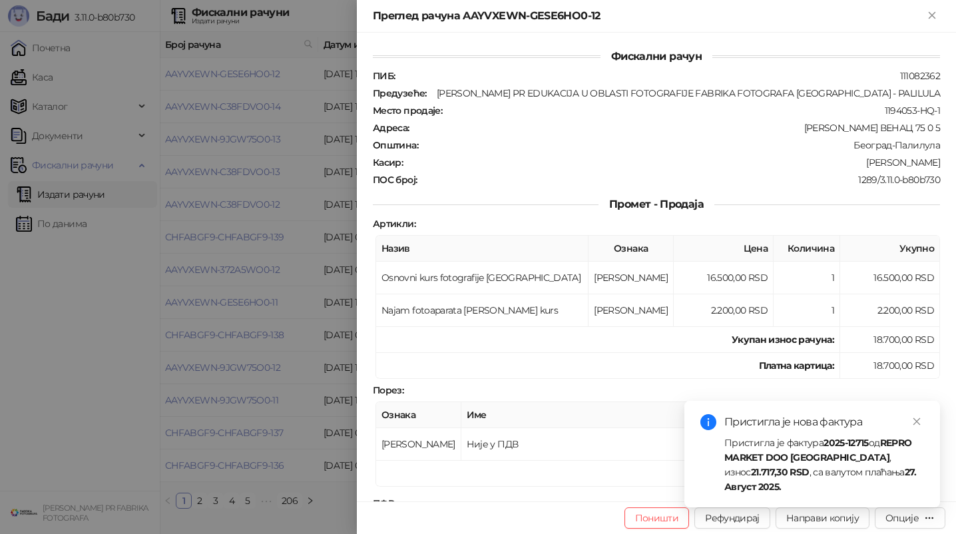 The height and width of the screenshot is (534, 956). I want to click on strong: Предузеће :, so click(399, 93).